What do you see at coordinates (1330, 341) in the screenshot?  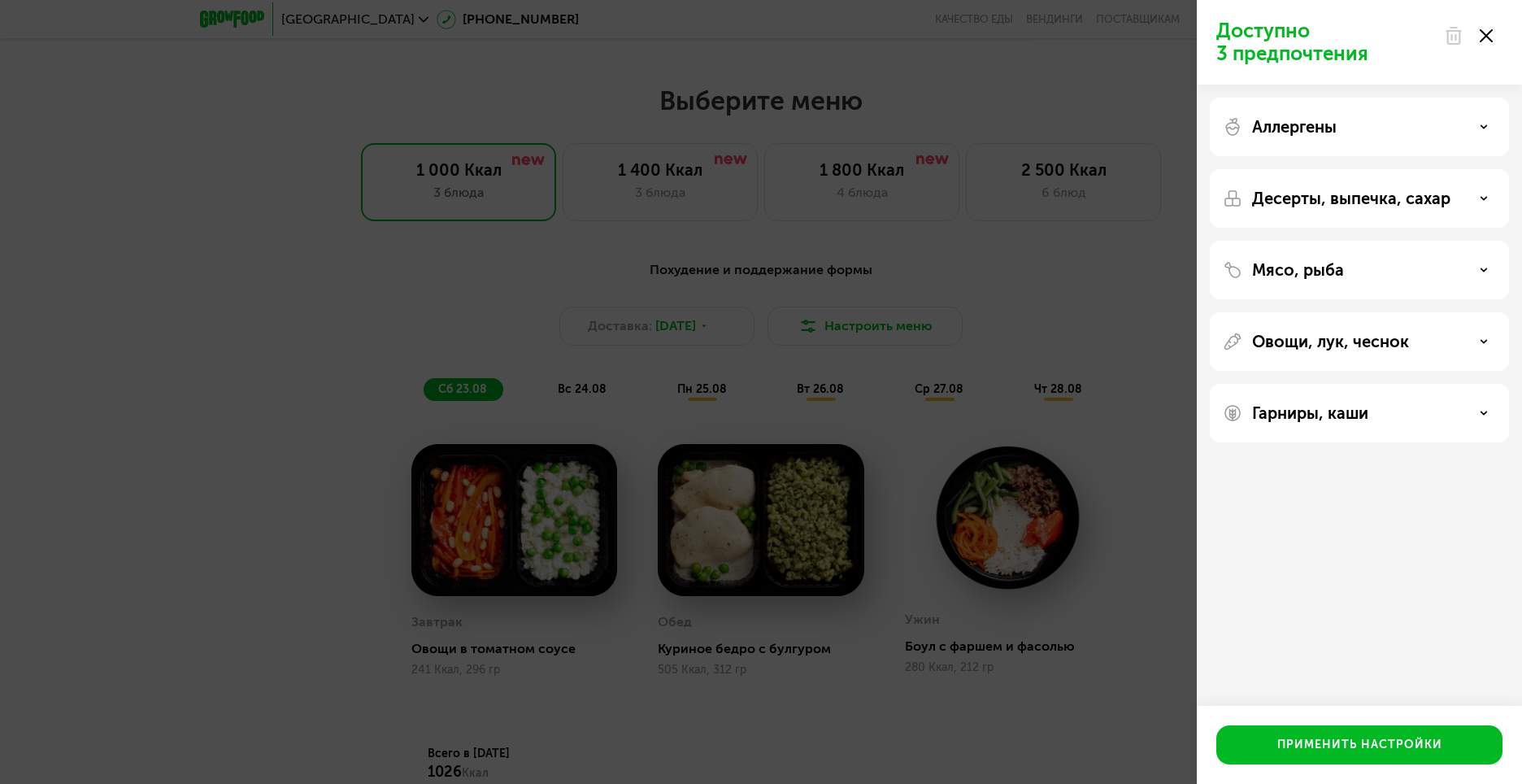 I see `p: Овощи, лук, чеснок` at bounding box center [1330, 341].